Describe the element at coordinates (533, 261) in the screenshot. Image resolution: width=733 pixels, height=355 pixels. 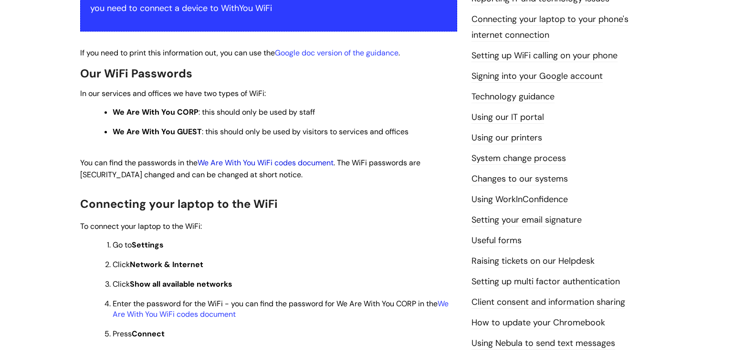
I see `a: Raising tickets on our Helpdesk` at that location.